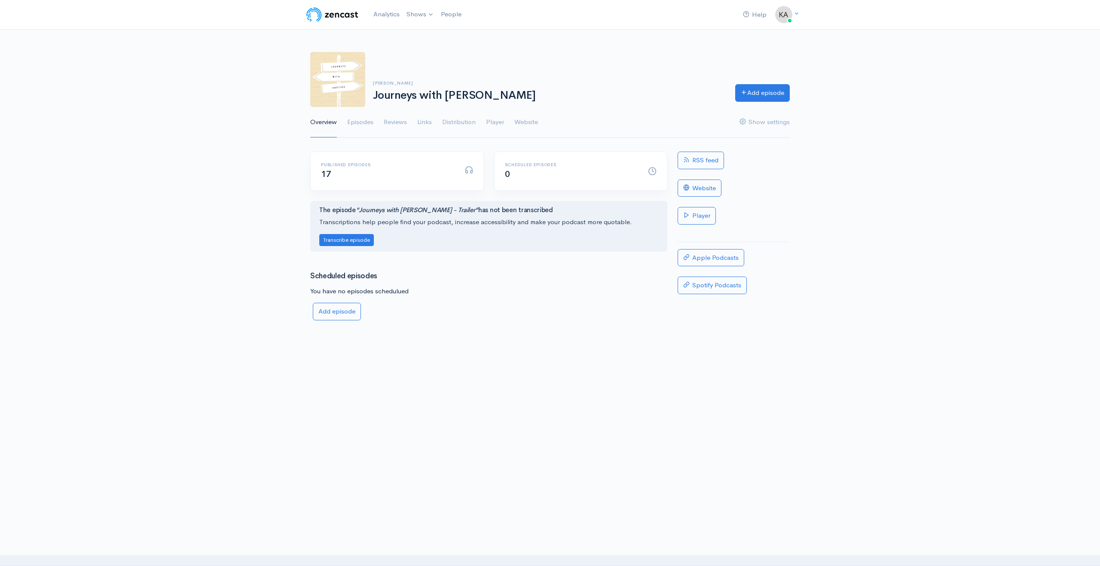  Describe the element at coordinates (489, 210) in the screenshot. I see `h4: The episode has not been transcribed` at that location.